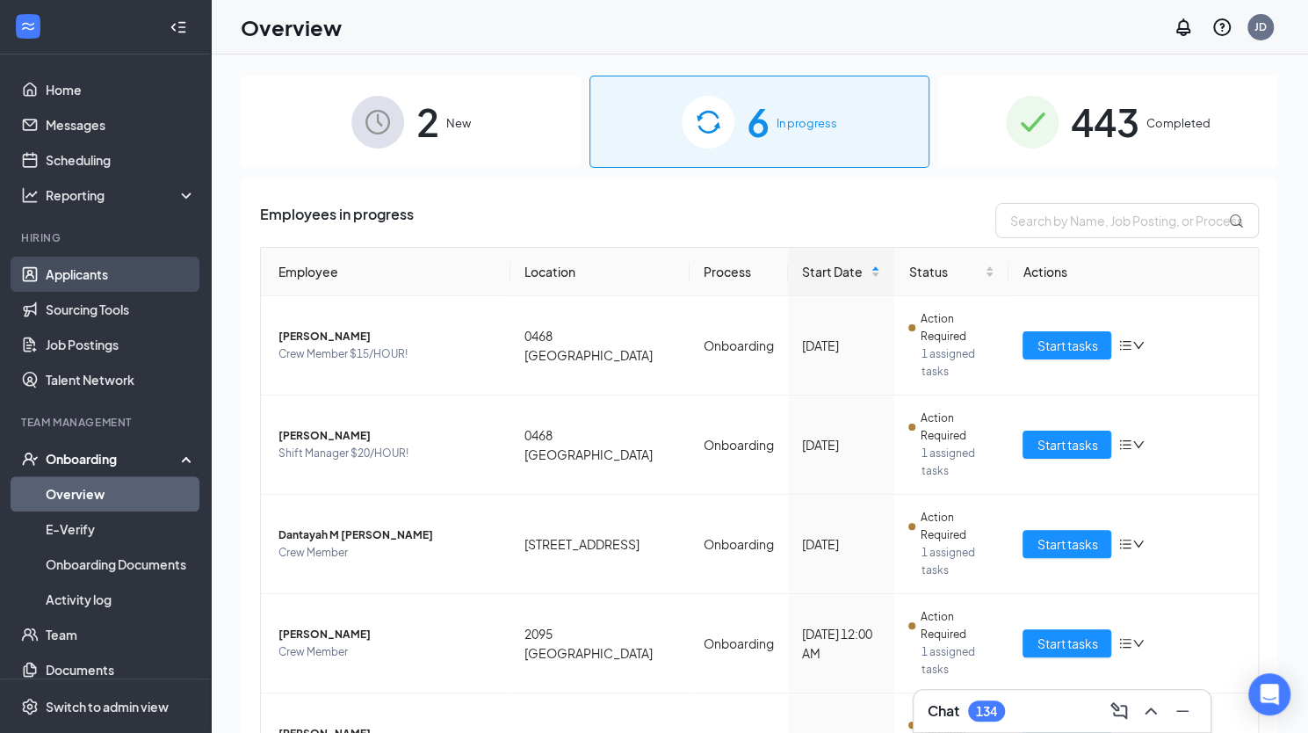  I want to click on span: 2, so click(428, 121).